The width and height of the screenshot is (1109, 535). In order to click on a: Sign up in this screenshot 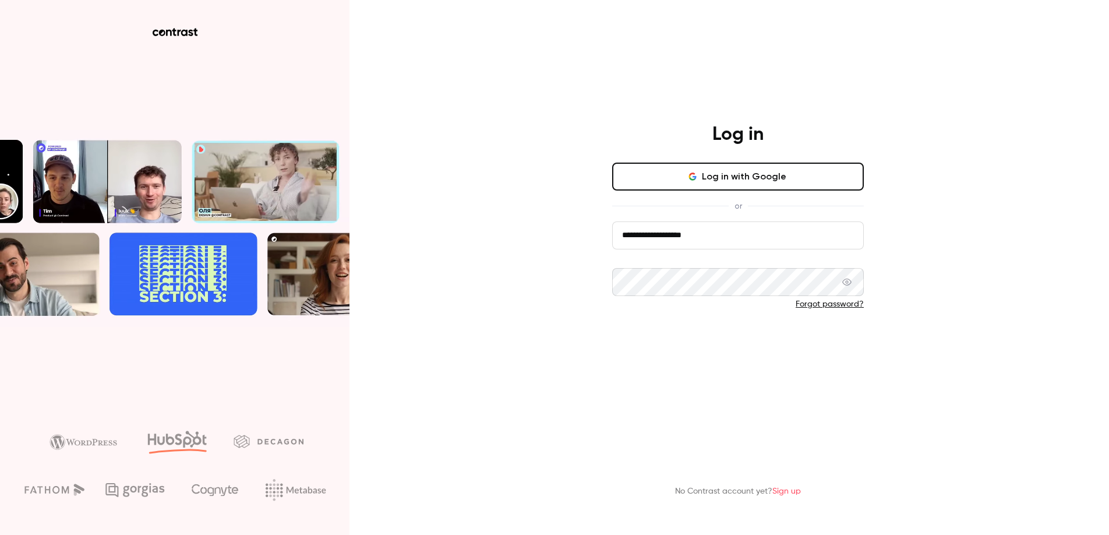, I will do `click(786, 491)`.